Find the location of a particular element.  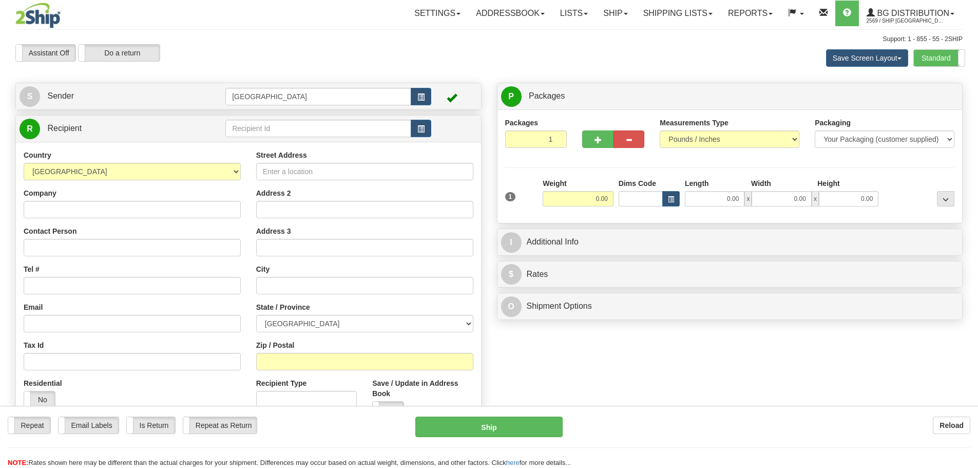

a: Shipping lists is located at coordinates (678, 13).